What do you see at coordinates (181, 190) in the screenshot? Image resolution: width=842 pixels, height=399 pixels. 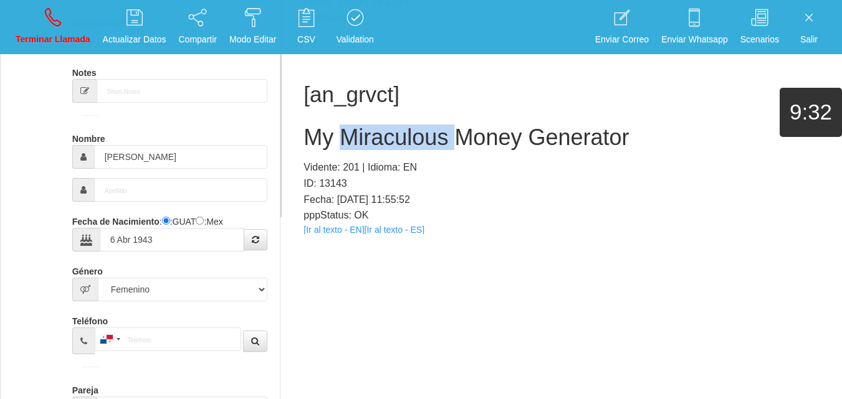 I see `input: Apellido` at bounding box center [181, 190].